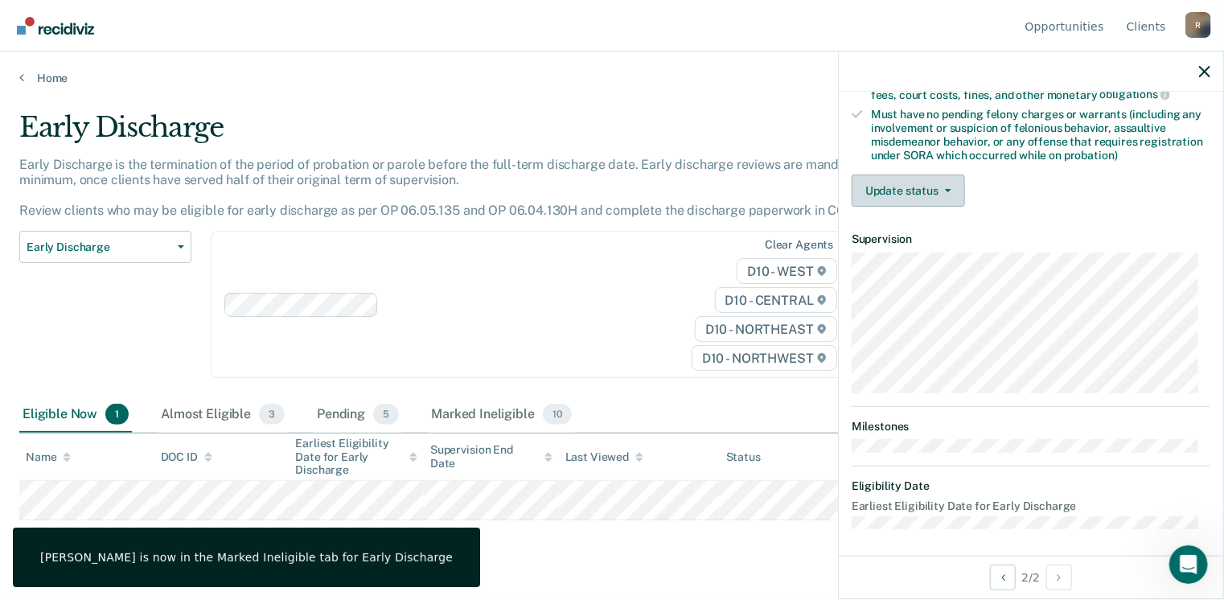  I want to click on div: Supervision End Date, so click(491, 457).